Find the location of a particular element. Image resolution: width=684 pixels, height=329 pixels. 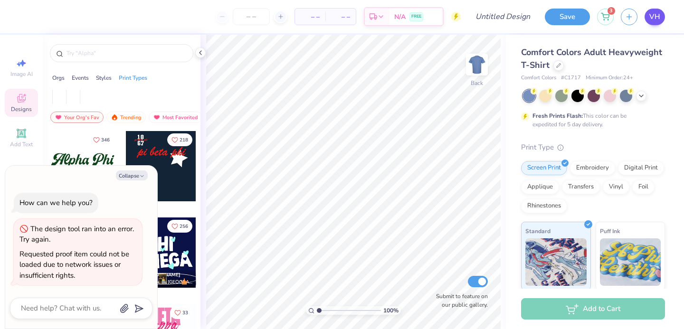

div: Your Org's Fav is located at coordinates (77, 117).